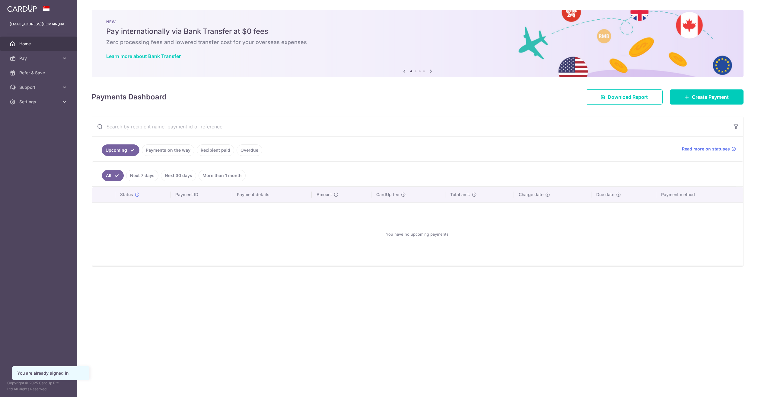  Describe the element at coordinates (418, 43) in the screenshot. I see `img: Bank transfer banner` at that location.